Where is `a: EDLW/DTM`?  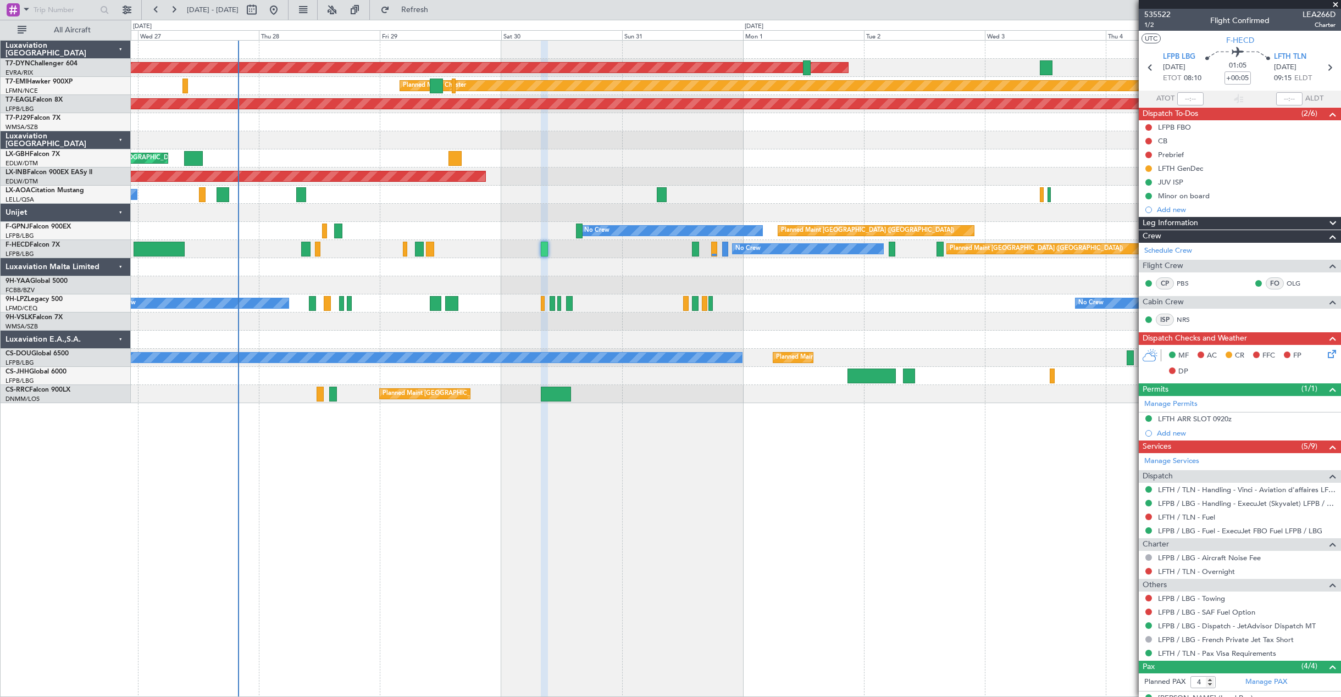 a: EDLW/DTM is located at coordinates (21, 181).